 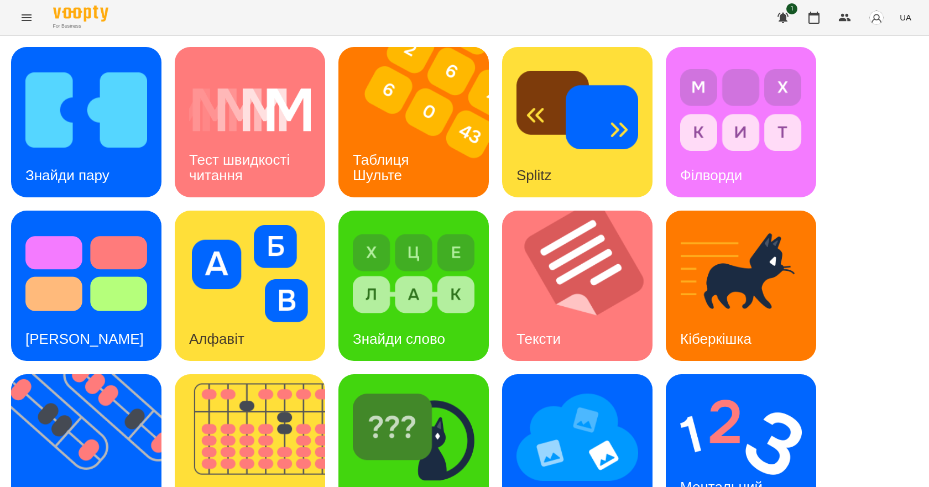 I want to click on h3: Філворди, so click(x=712, y=175).